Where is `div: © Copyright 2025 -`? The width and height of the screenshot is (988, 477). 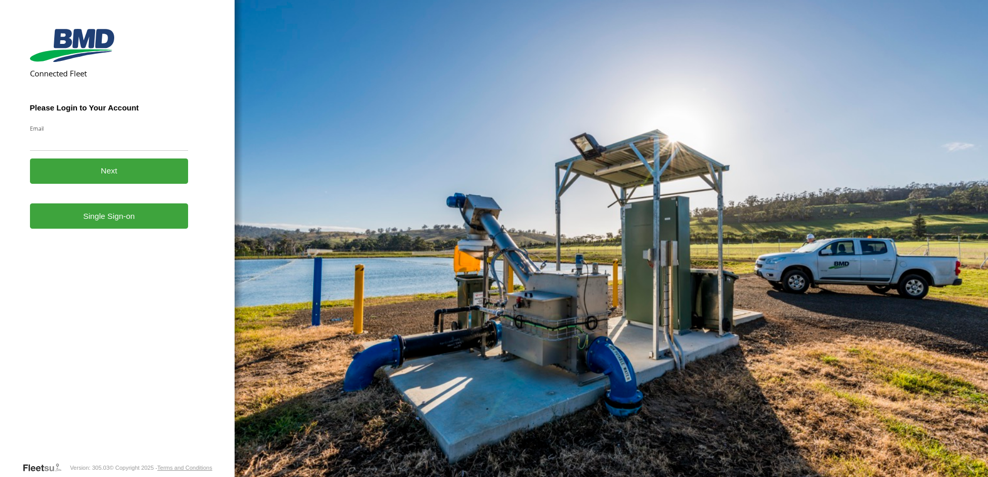 div: © Copyright 2025 - is located at coordinates (161, 468).